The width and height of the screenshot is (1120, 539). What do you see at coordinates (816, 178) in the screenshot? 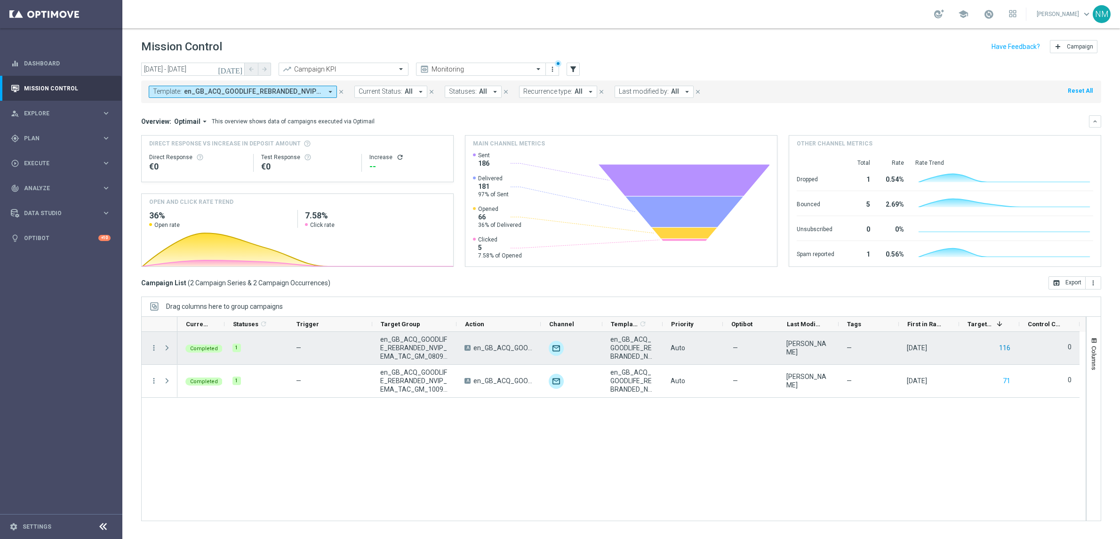
I see `div: Dropped` at bounding box center [816, 178].